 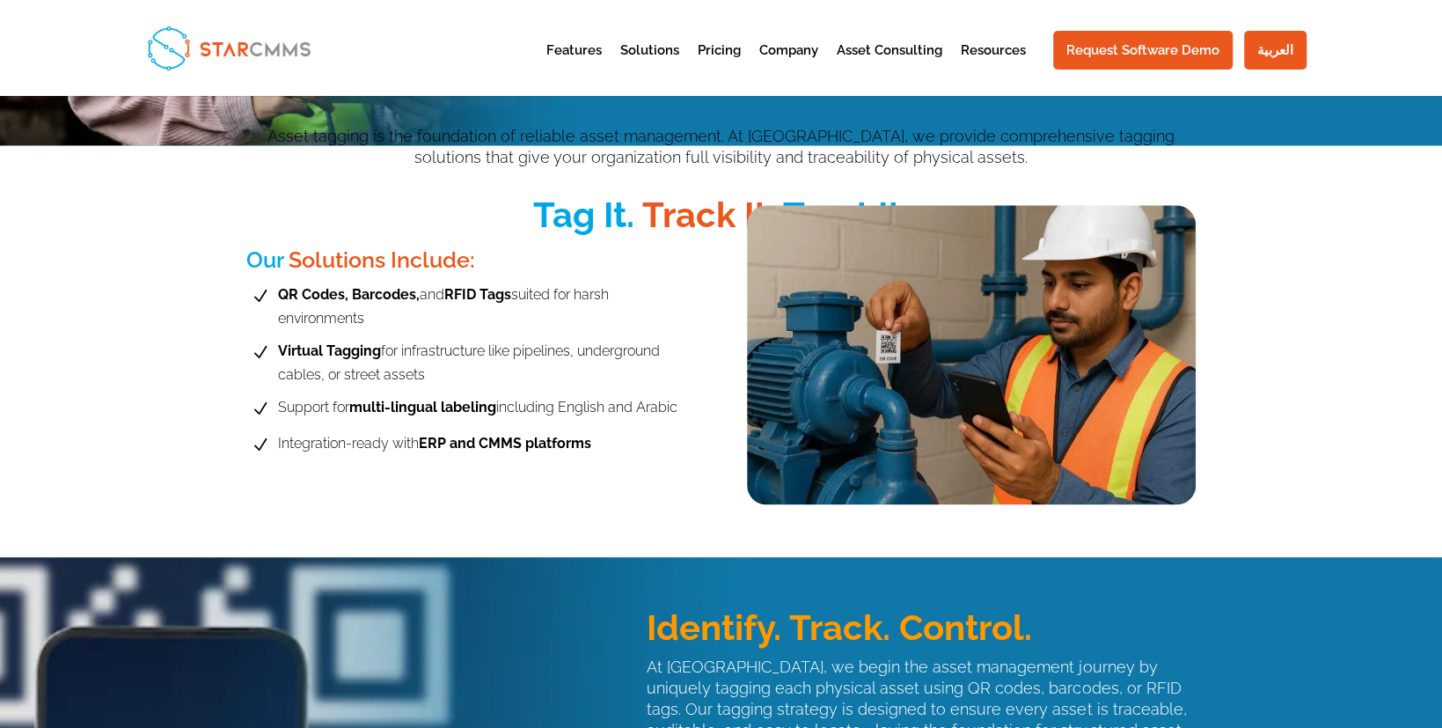 I want to click on img: StarCMMS, so click(x=229, y=48).